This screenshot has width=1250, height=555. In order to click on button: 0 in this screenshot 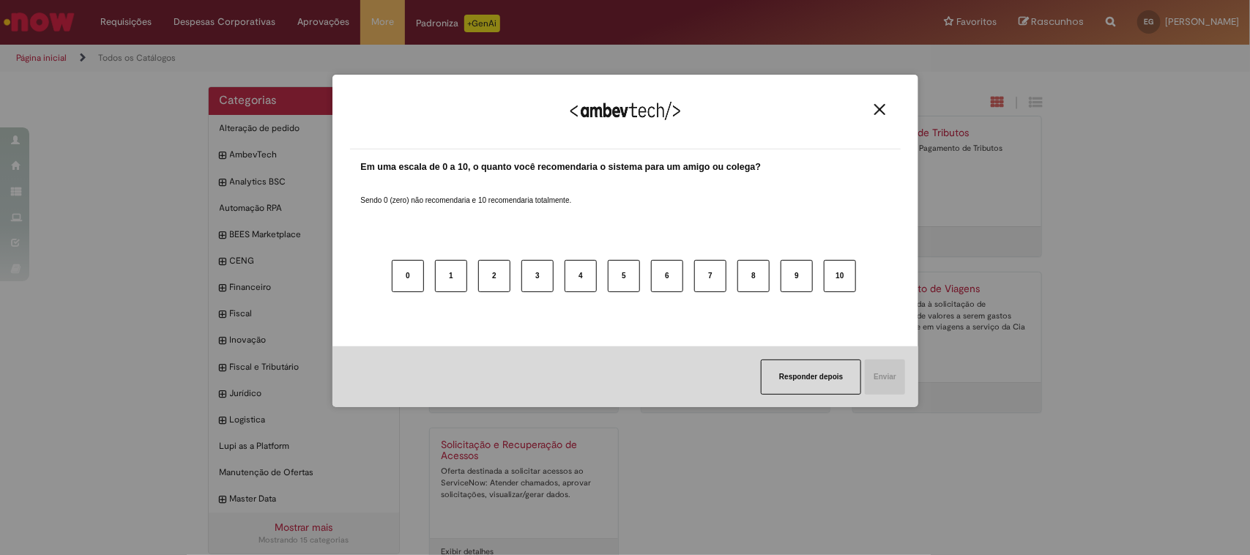, I will do `click(408, 276)`.